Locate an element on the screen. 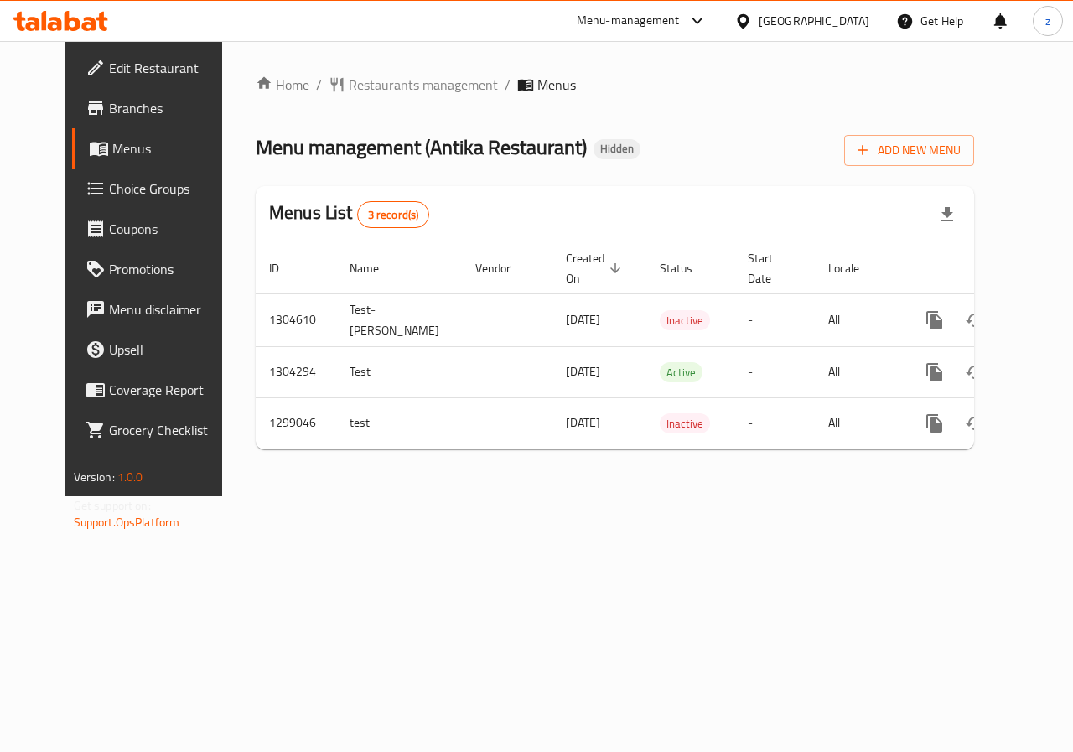  span: Locale is located at coordinates (854, 268).